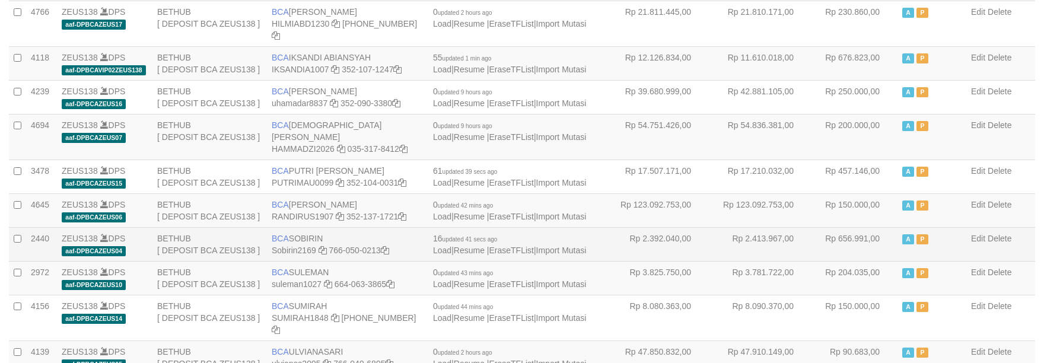 The height and width of the screenshot is (363, 1044). I want to click on td: 4766, so click(42, 23).